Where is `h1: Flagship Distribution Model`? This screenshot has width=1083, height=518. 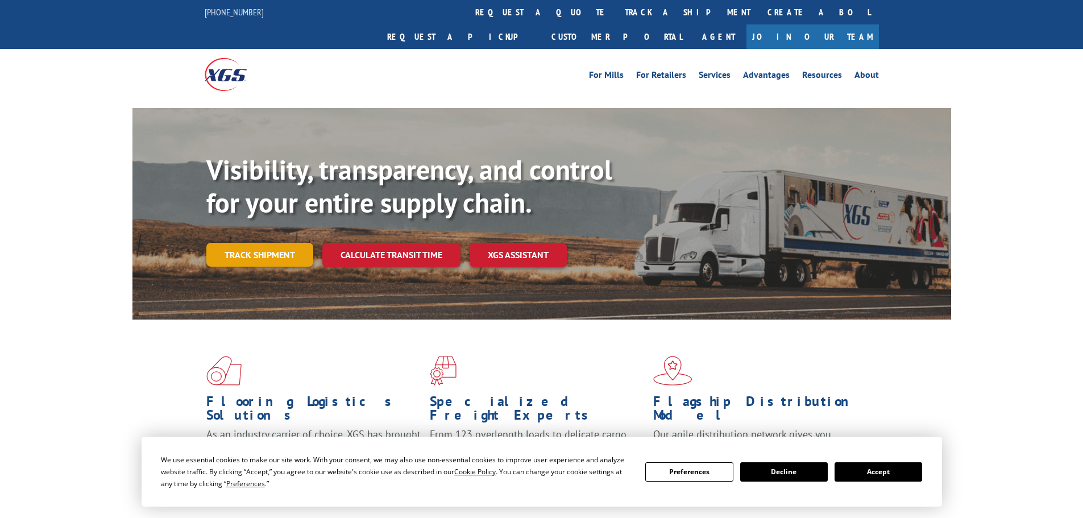
h1: Flagship Distribution Model is located at coordinates (761, 411).